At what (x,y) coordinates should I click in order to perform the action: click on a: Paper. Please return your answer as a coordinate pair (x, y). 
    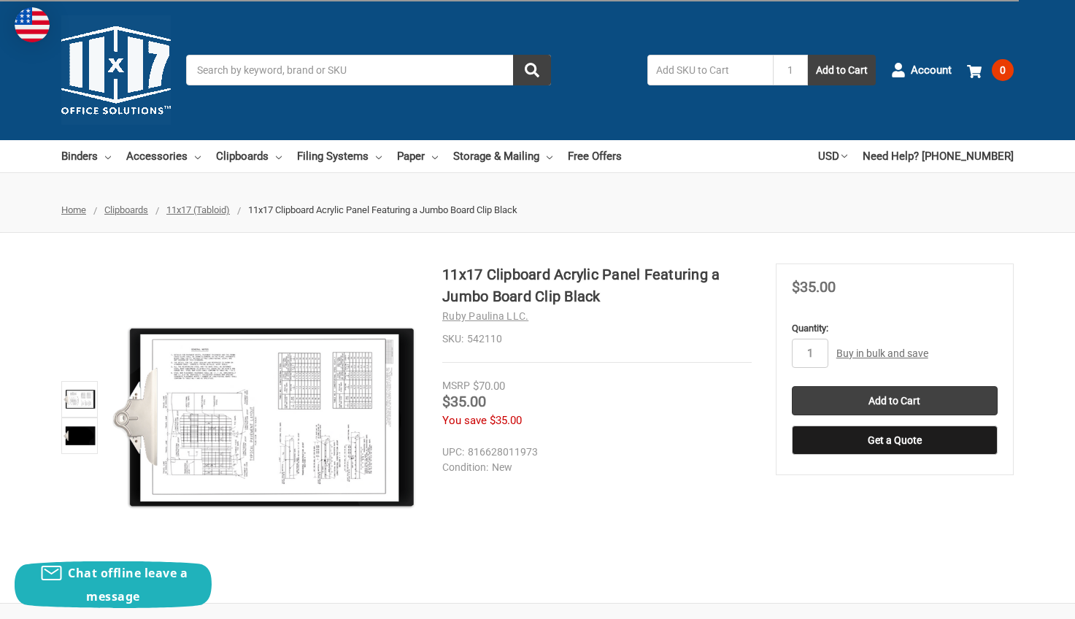
    Looking at the image, I should click on (417, 156).